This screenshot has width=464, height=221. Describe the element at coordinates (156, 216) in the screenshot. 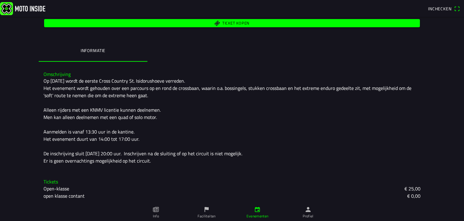

I see `ion-label: Info` at that location.